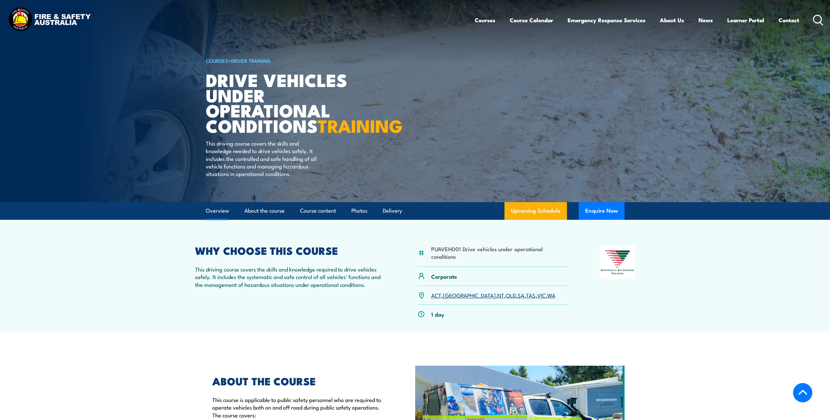  Describe the element at coordinates (789, 20) in the screenshot. I see `a: Contact` at that location.